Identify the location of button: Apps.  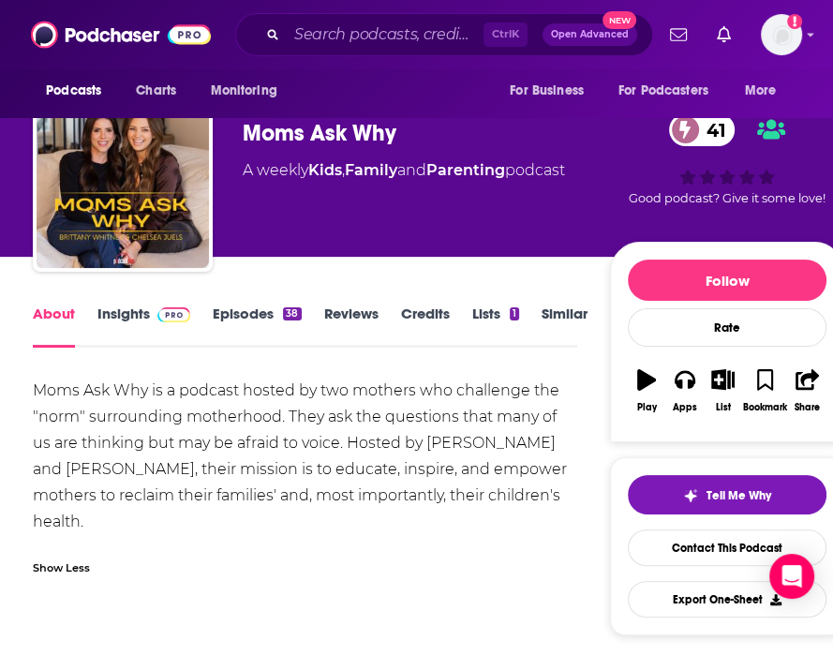
(685, 391).